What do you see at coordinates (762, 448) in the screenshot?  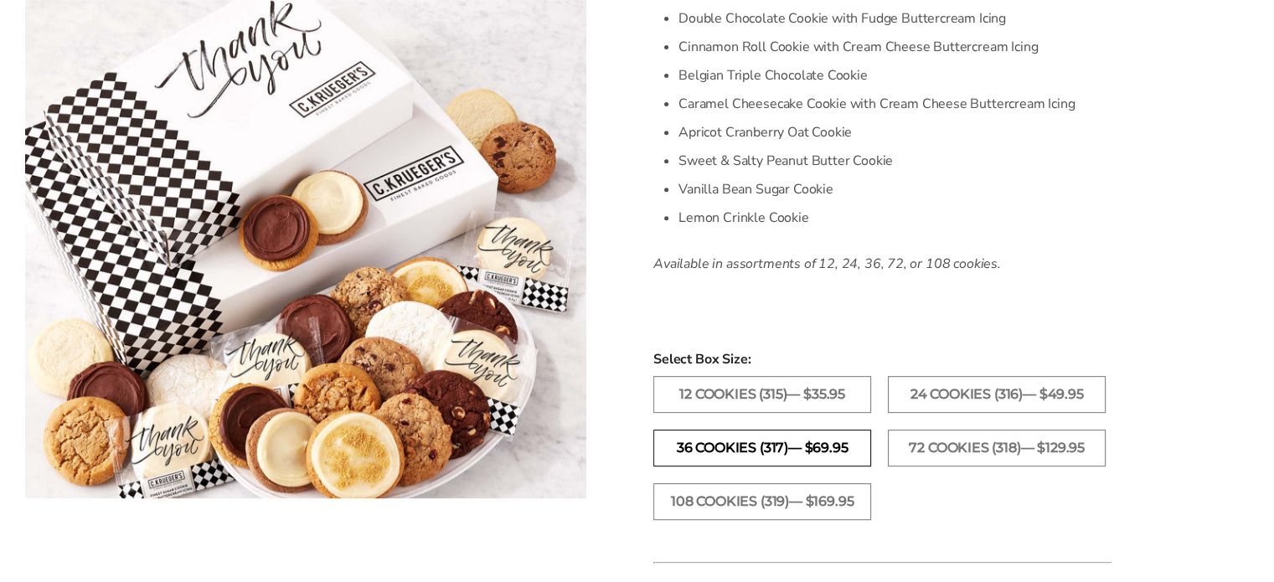 I see `label: 36 Cookies (317)— $69.95` at bounding box center [762, 448].